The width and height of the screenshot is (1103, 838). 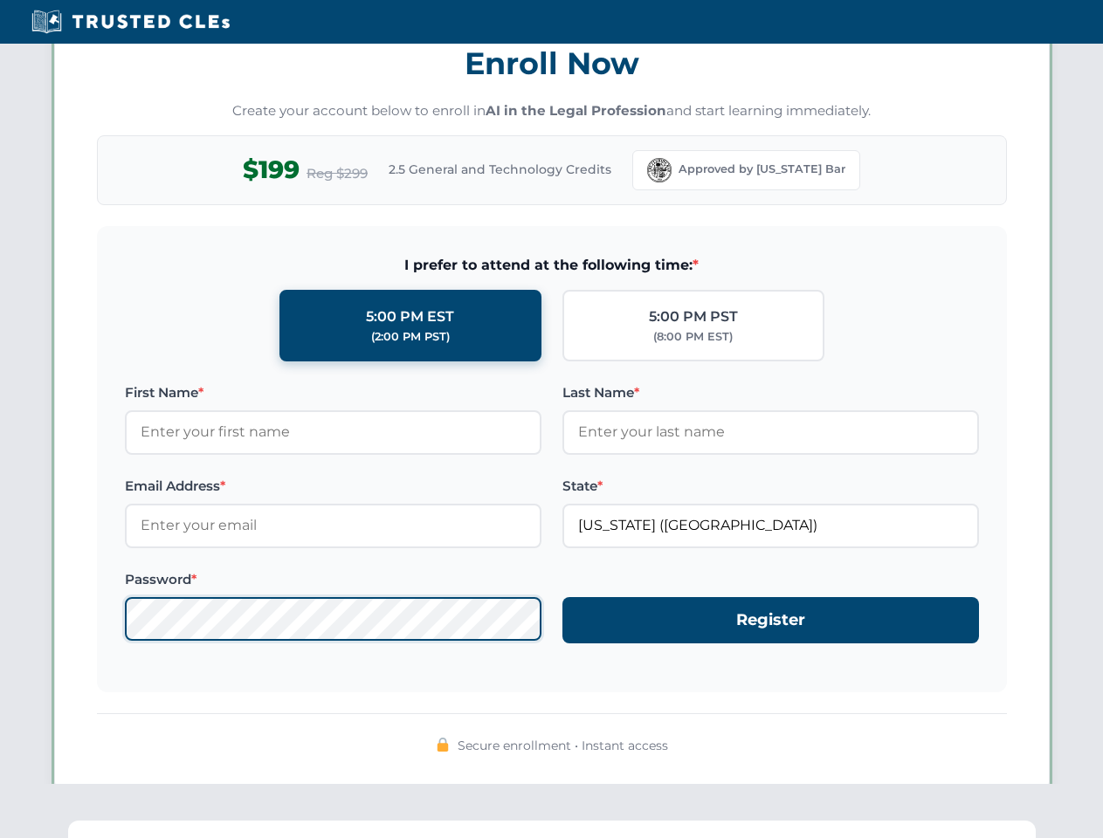 I want to click on img: Trusted CLEs, so click(x=130, y=22).